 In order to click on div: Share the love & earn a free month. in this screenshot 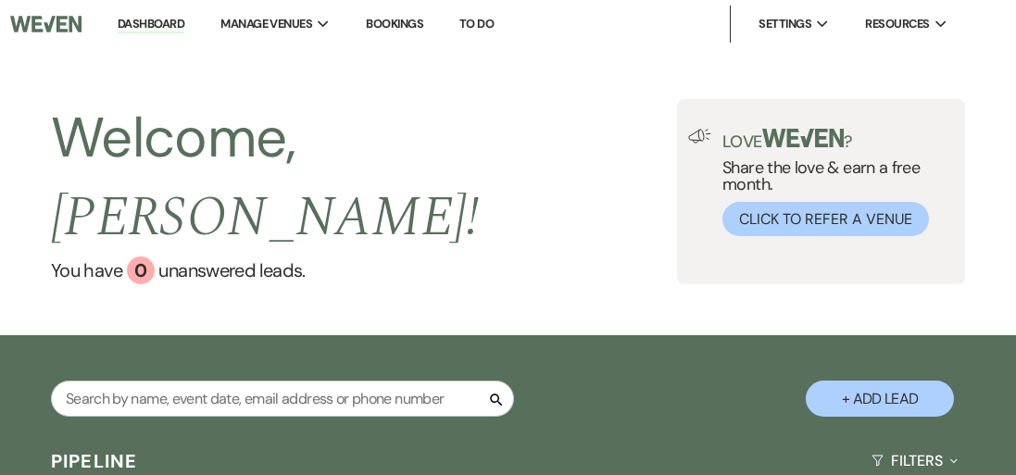, I will do `click(832, 182)`.